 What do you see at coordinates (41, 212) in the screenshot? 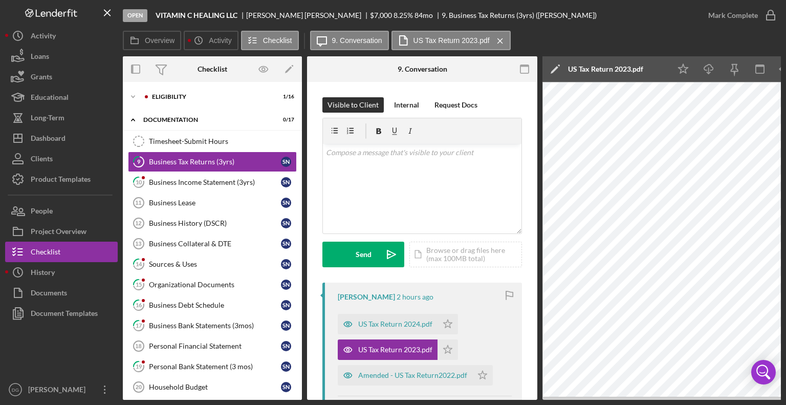
I see `div: People` at bounding box center [41, 212].